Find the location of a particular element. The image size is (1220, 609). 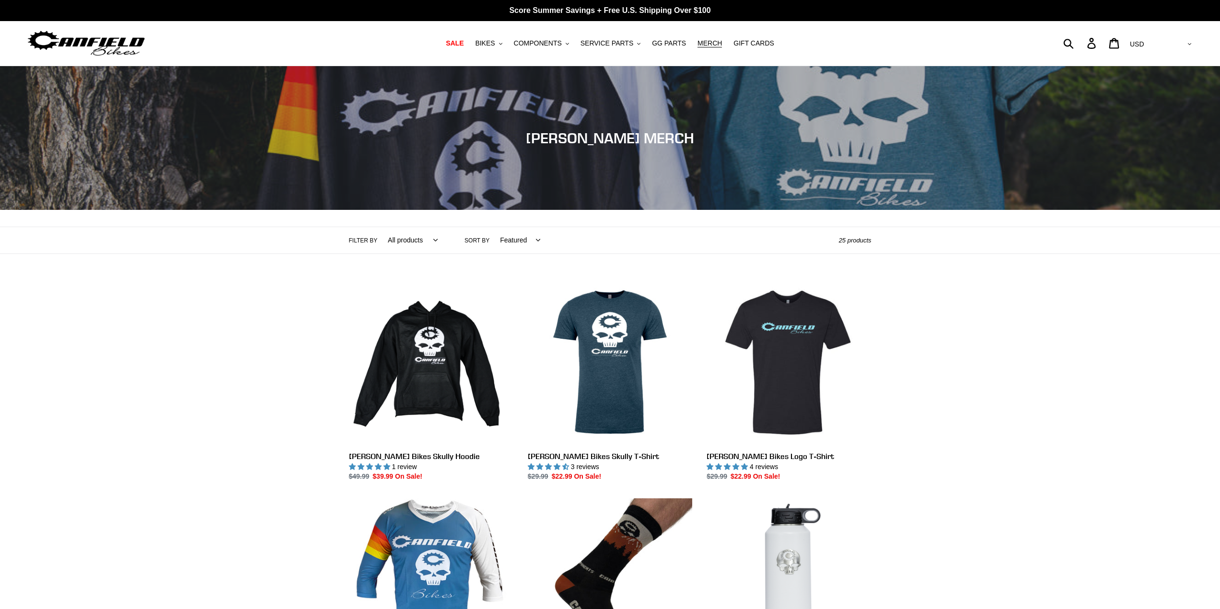

span: BIKES is located at coordinates (485, 43).